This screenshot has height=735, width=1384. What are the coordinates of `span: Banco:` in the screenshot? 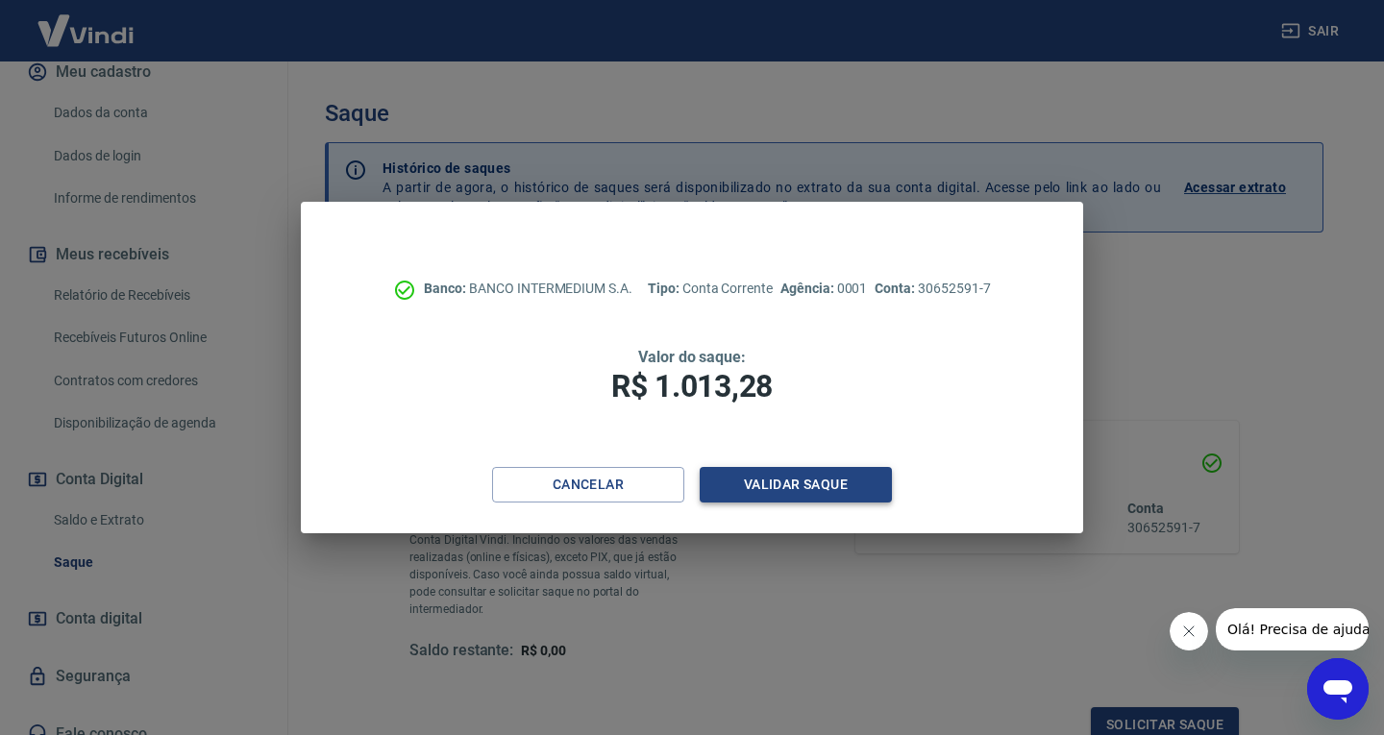 It's located at (446, 288).